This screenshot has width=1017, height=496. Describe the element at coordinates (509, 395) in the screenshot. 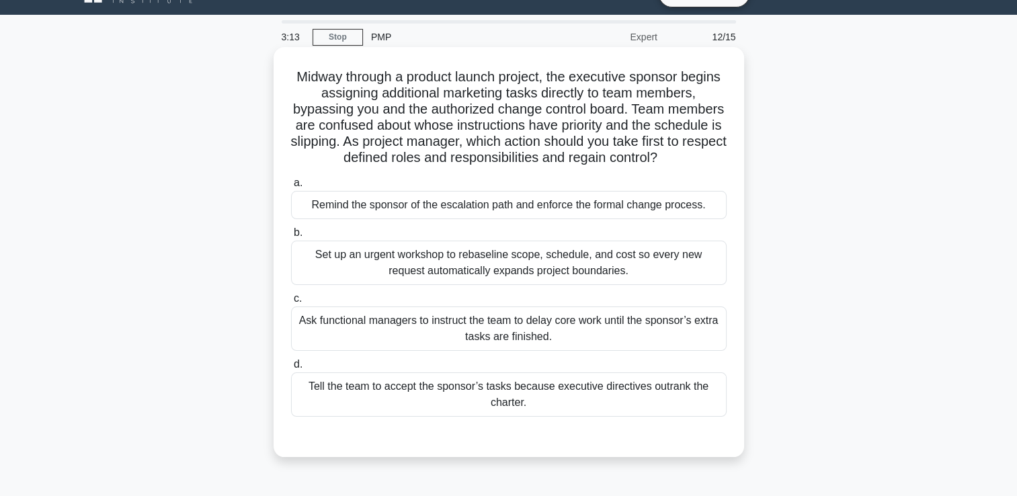

I see `div: Tell the team to accept the sponsor’s tasks because executive directives outrank the charter.` at that location.